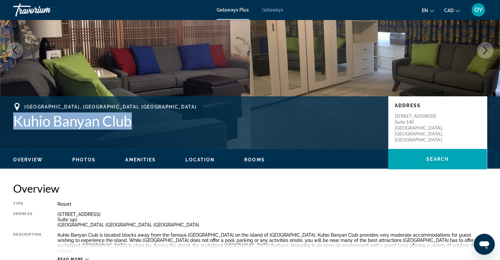 The width and height of the screenshot is (500, 260). I want to click on h2: Overview, so click(250, 189).